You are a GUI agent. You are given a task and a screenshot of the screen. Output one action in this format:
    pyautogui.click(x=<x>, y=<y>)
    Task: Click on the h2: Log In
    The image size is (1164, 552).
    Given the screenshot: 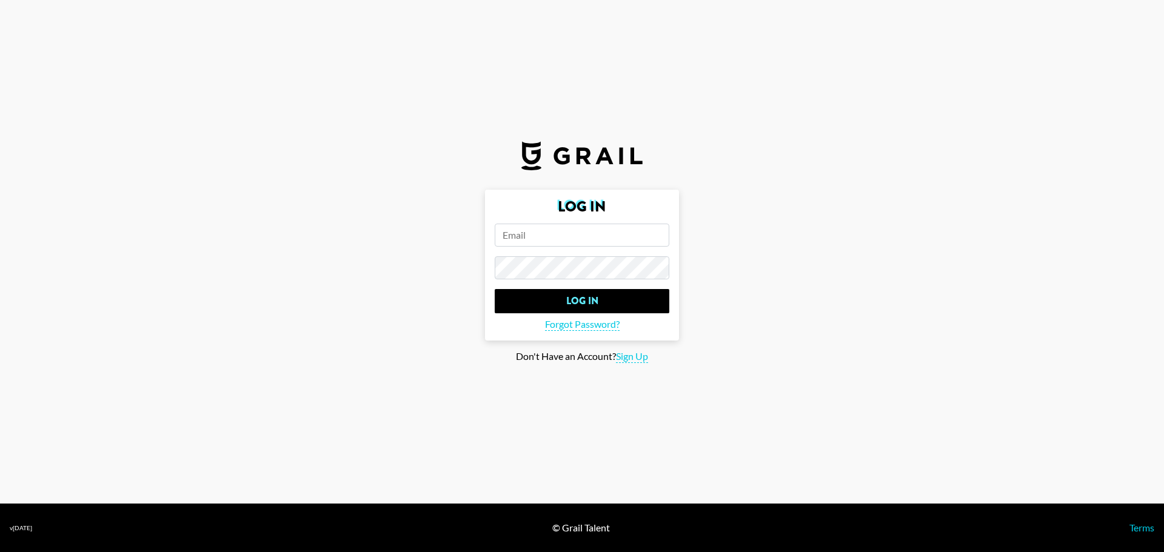 What is the action you would take?
    pyautogui.click(x=582, y=207)
    